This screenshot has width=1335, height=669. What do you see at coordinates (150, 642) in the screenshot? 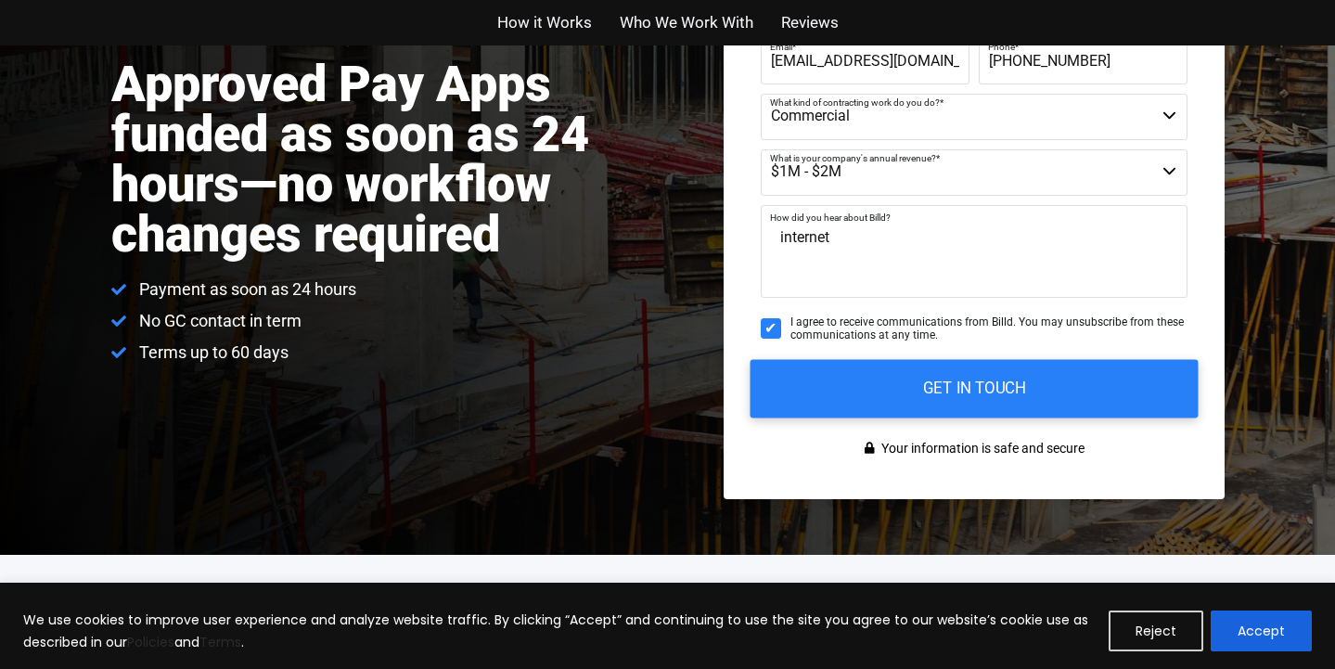
I see `a: Policies` at bounding box center [150, 642].